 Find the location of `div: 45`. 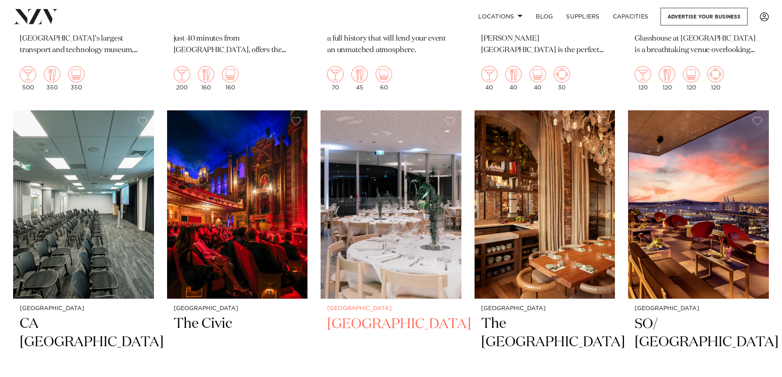

div: 45 is located at coordinates (360, 78).